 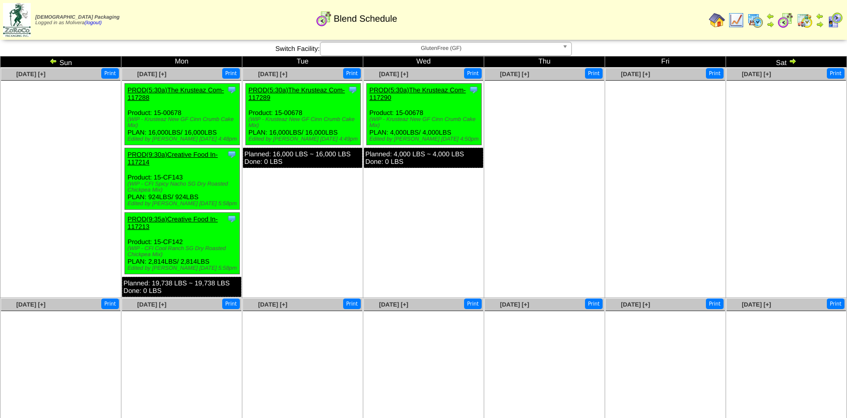 What do you see at coordinates (424, 62) in the screenshot?
I see `td: Wed` at bounding box center [424, 62].